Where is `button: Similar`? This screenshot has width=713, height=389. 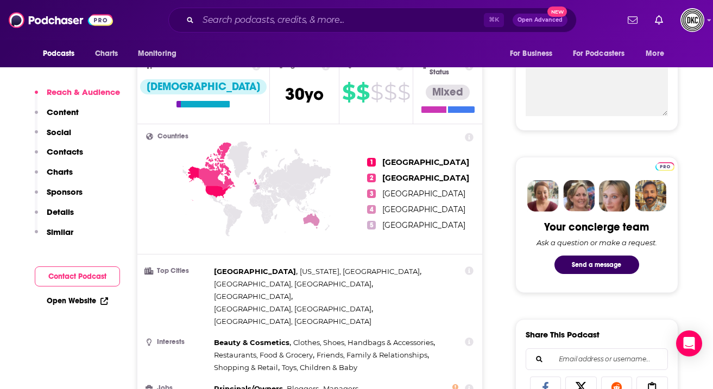
button: Similar is located at coordinates (54, 237).